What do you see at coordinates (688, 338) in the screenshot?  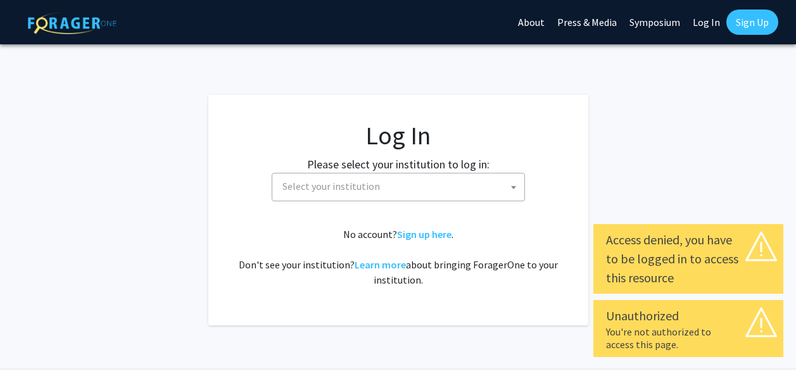 I see `div: You're not authorized to access this page.` at bounding box center [688, 338].